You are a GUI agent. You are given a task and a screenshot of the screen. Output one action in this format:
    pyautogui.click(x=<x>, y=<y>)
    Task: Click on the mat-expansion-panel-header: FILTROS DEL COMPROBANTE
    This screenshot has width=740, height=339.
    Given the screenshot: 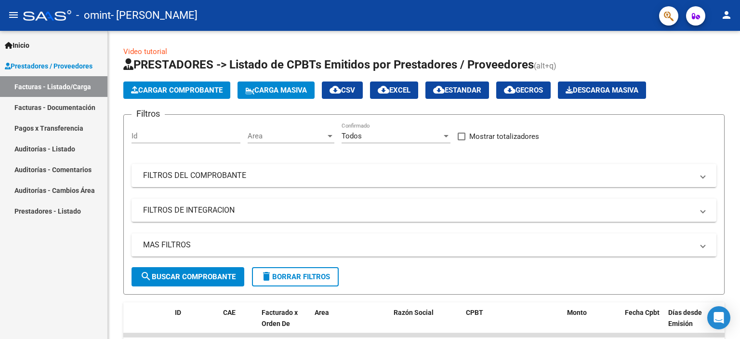 What is the action you would take?
    pyautogui.click(x=424, y=175)
    